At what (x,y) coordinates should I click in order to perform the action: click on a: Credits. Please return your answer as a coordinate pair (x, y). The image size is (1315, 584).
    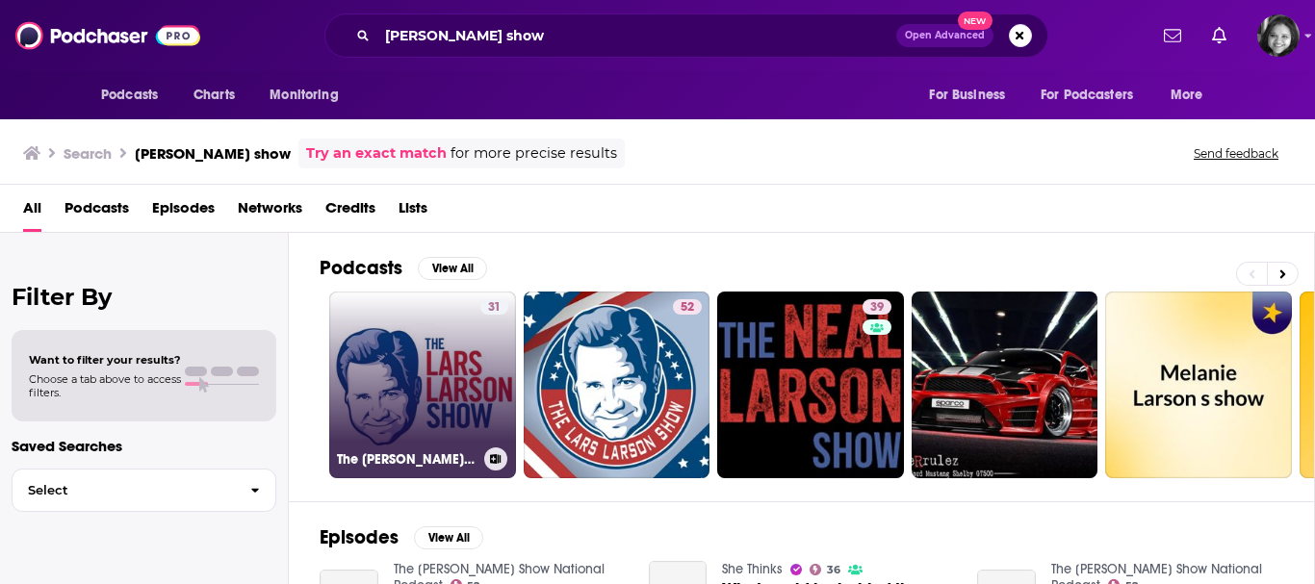
    Looking at the image, I should click on (350, 212).